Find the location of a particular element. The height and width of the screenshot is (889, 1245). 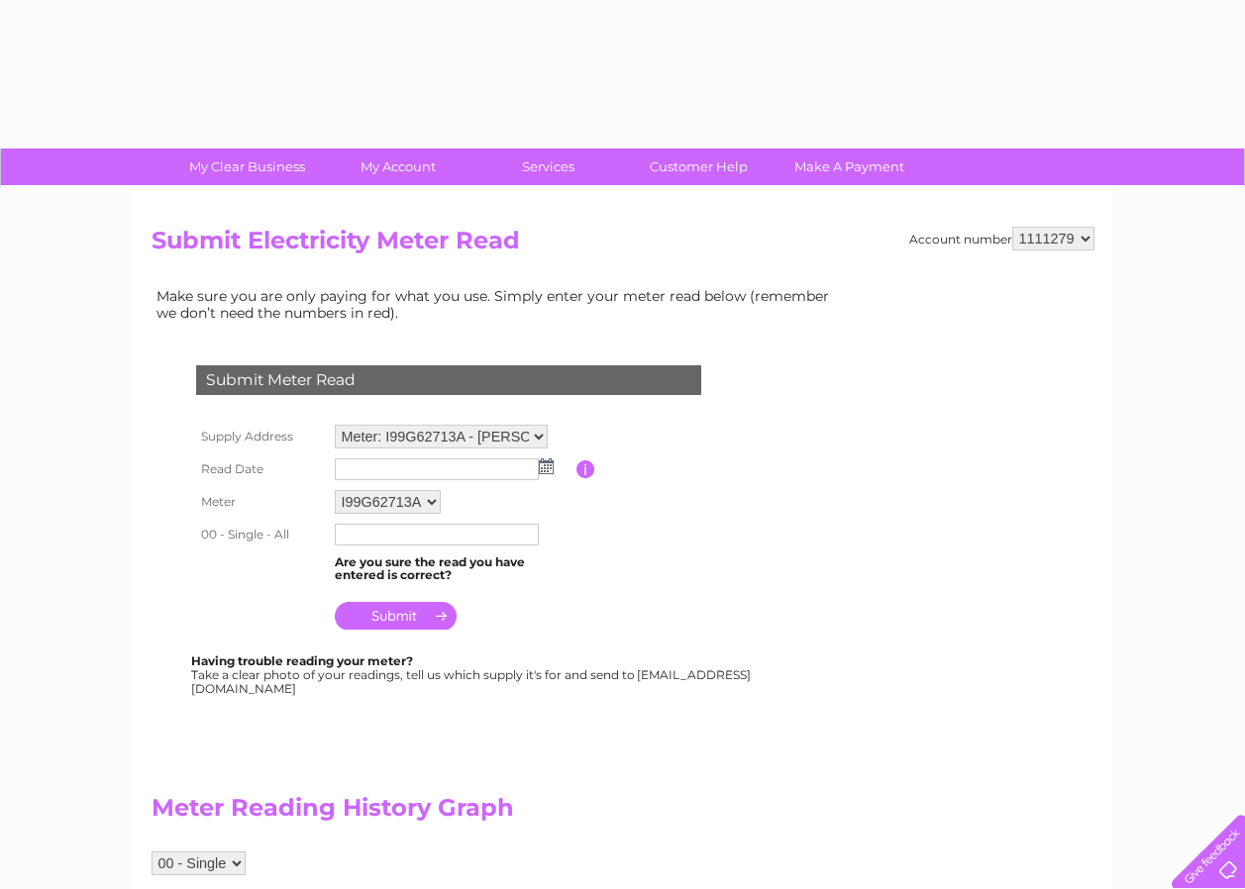

td: Make sure you are only paying for what you use. Simply enter your meter read below (remember we d... is located at coordinates (498, 304).